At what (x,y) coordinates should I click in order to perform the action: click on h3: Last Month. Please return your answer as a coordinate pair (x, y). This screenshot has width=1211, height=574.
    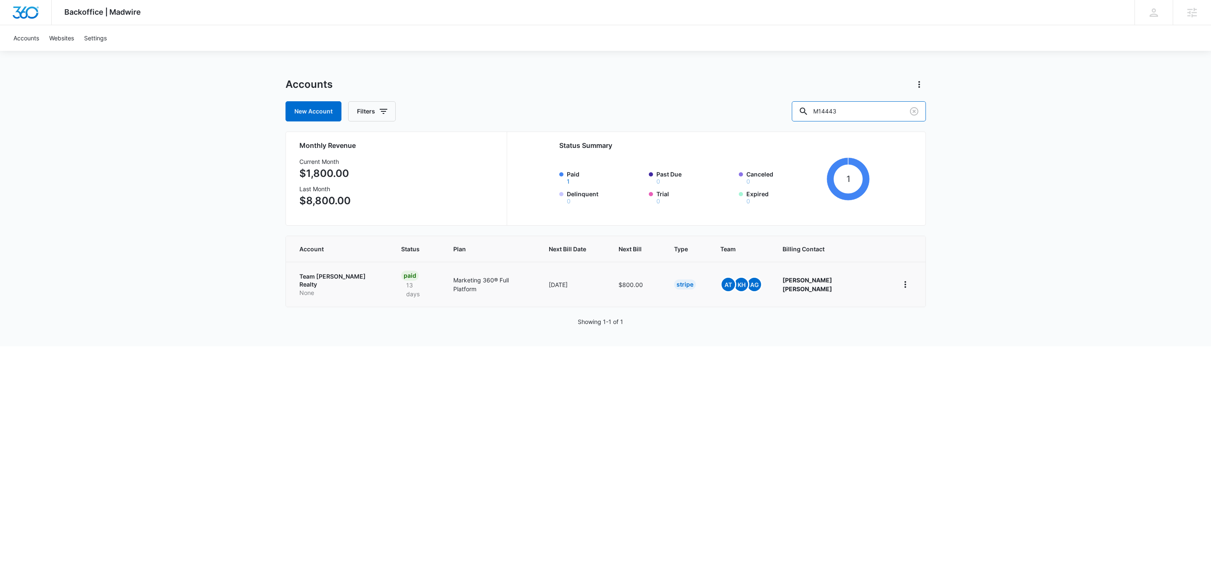
    Looking at the image, I should click on (325, 189).